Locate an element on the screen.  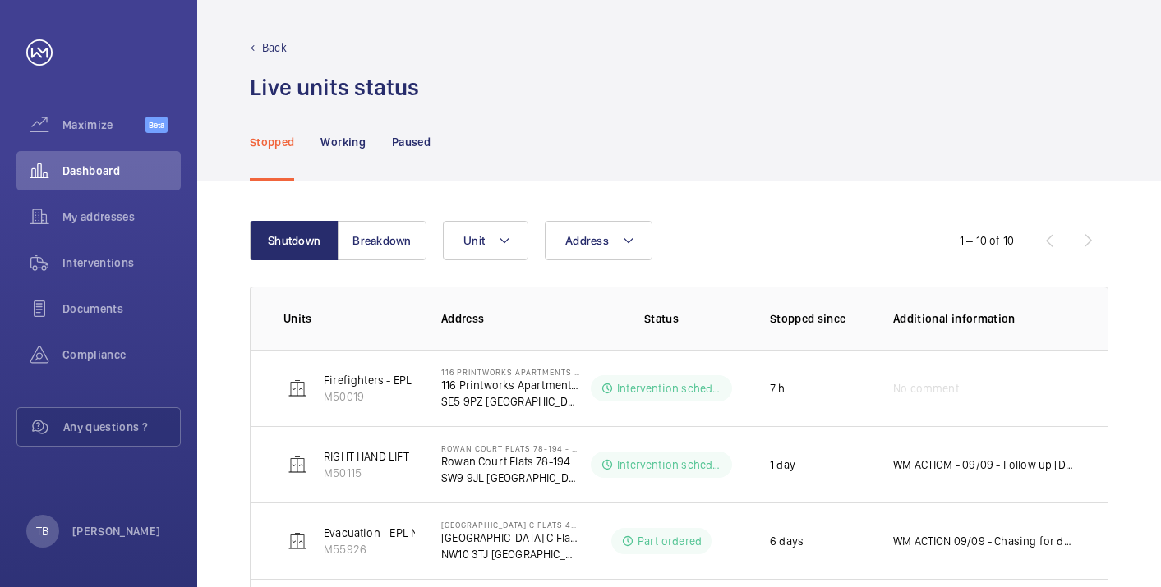
p: 1 day is located at coordinates (782, 465).